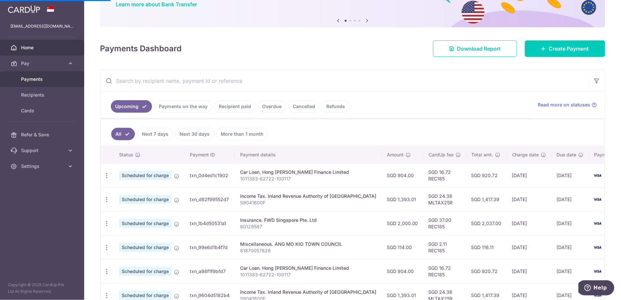 The width and height of the screenshot is (621, 300). Describe the element at coordinates (141, 49) in the screenshot. I see `h4: Payments Dashboard` at that location.